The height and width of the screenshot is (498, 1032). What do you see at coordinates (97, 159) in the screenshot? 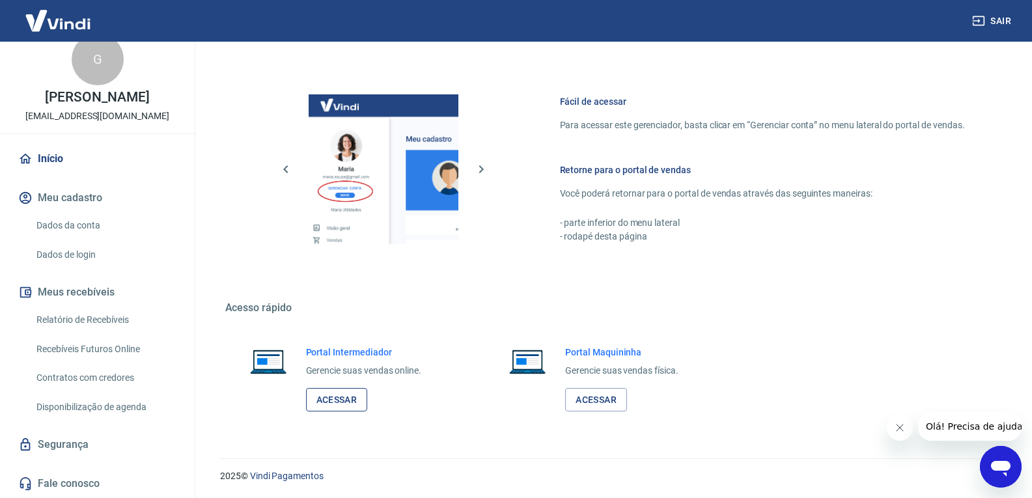
I see `a: Início` at bounding box center [97, 159].